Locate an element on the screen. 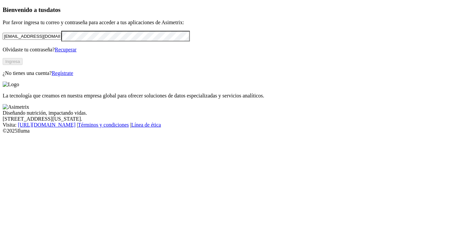 The image size is (459, 235). span: datos is located at coordinates (53, 10).